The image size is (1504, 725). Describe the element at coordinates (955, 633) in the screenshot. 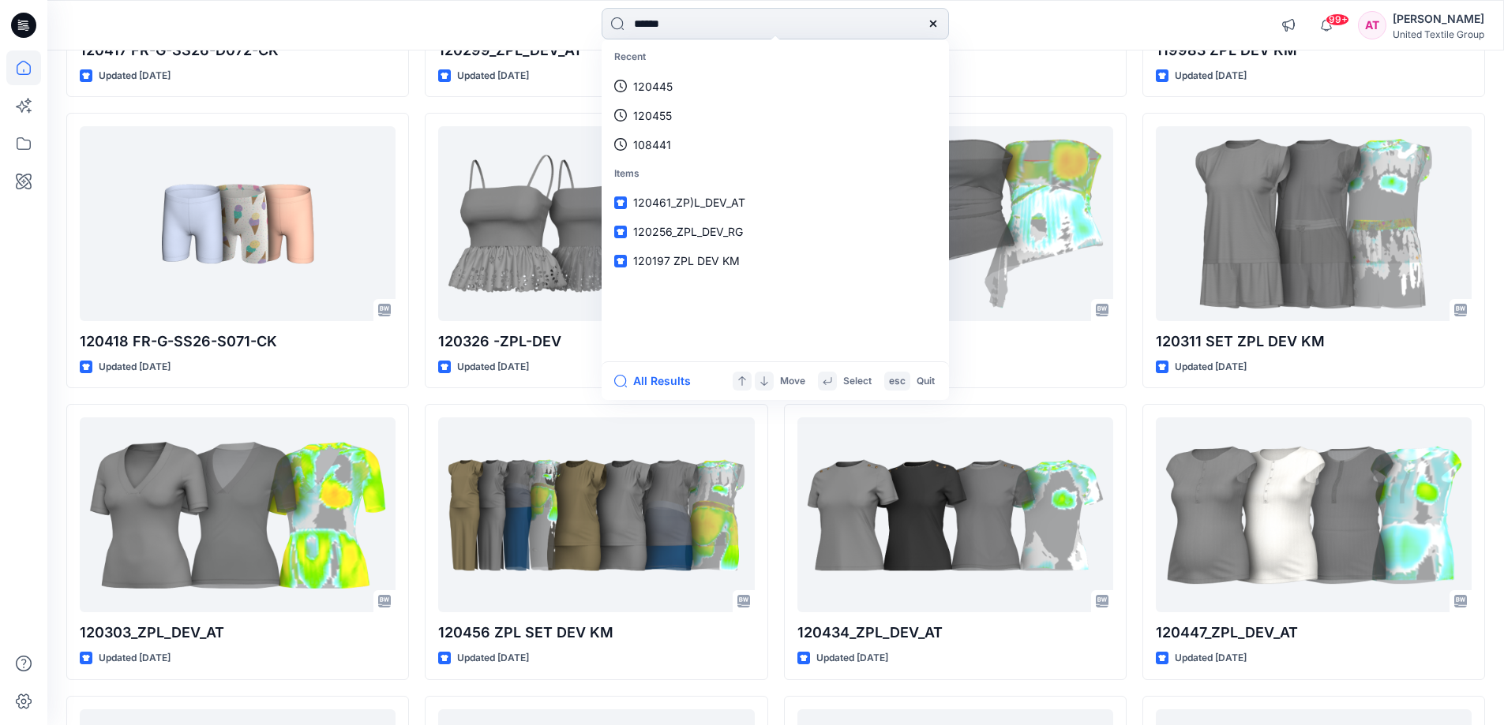

I see `p: 120434_ZPL_DEV_AT` at that location.